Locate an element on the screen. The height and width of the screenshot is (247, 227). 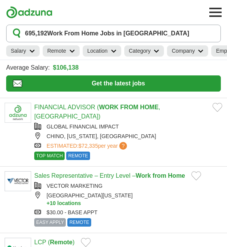
span: 695,192 is located at coordinates (36, 33).